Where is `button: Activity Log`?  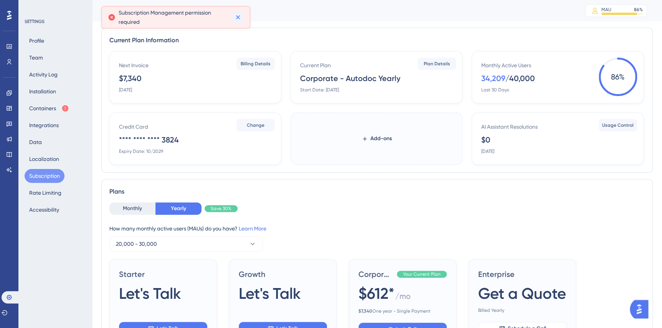
button: Activity Log is located at coordinates (43, 74).